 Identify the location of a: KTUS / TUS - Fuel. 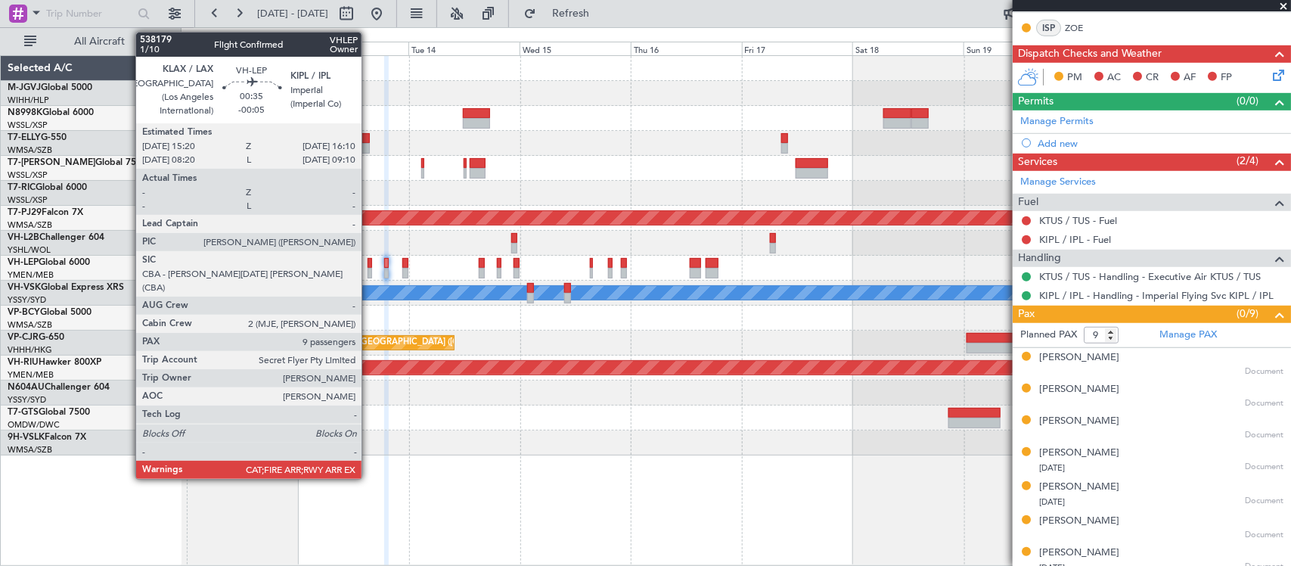
(1078, 220).